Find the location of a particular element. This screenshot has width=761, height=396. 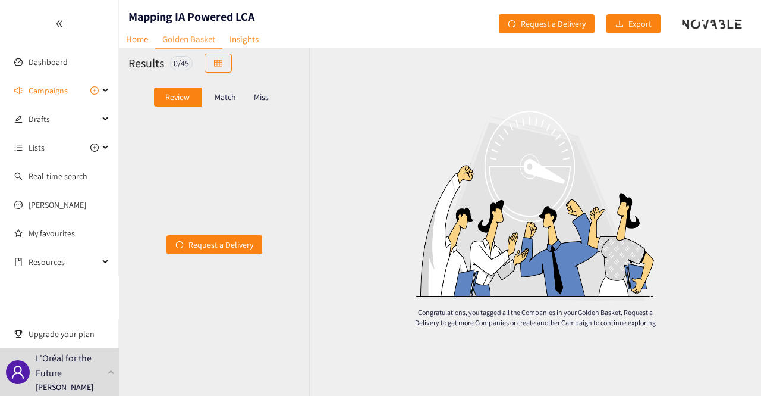

a: Golden Basket is located at coordinates (189, 39).